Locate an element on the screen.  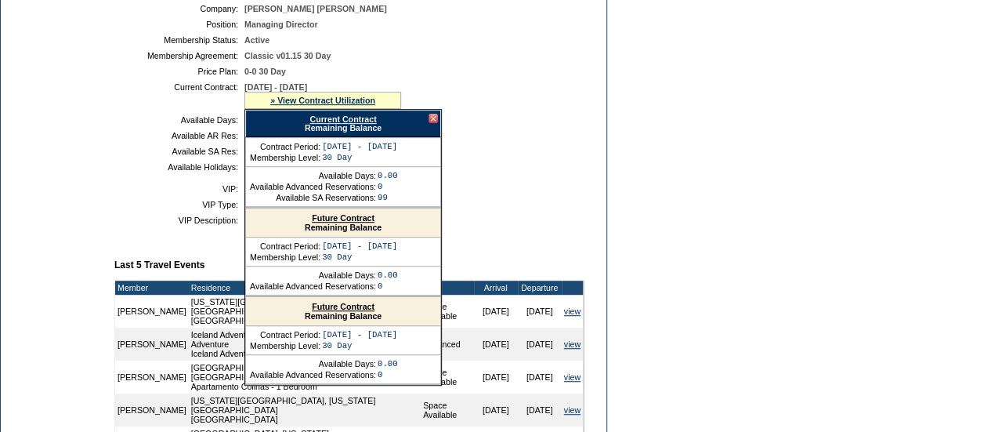
td: Residence is located at coordinates (305, 288).